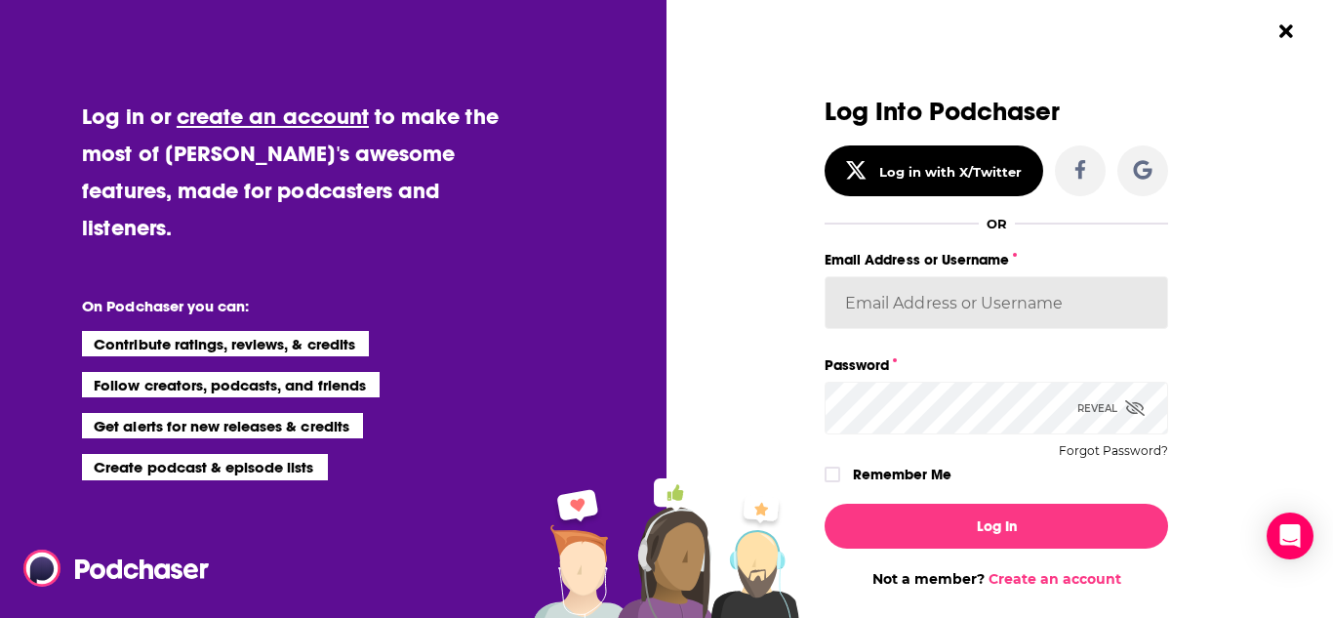 This screenshot has width=1333, height=618. I want to click on button: Log In, so click(997, 526).